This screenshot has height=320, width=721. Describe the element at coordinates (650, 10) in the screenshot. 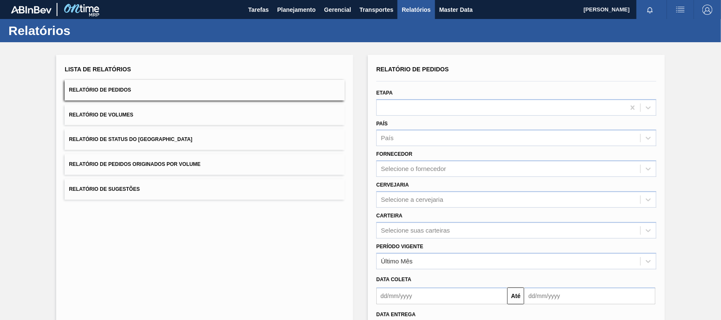

I see `button: Notificações` at that location.